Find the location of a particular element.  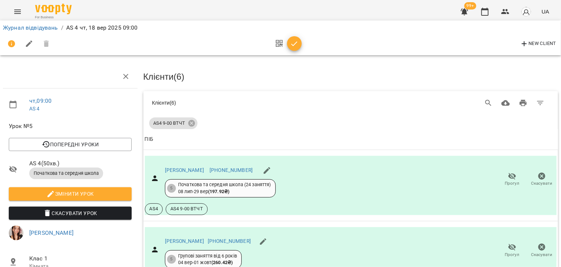

span: Попередні уроки is located at coordinates (70, 145).